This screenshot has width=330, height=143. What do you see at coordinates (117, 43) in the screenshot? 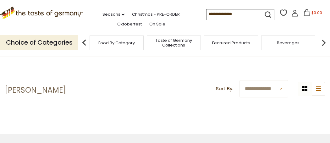
I see `span: Food By Category` at bounding box center [117, 43].